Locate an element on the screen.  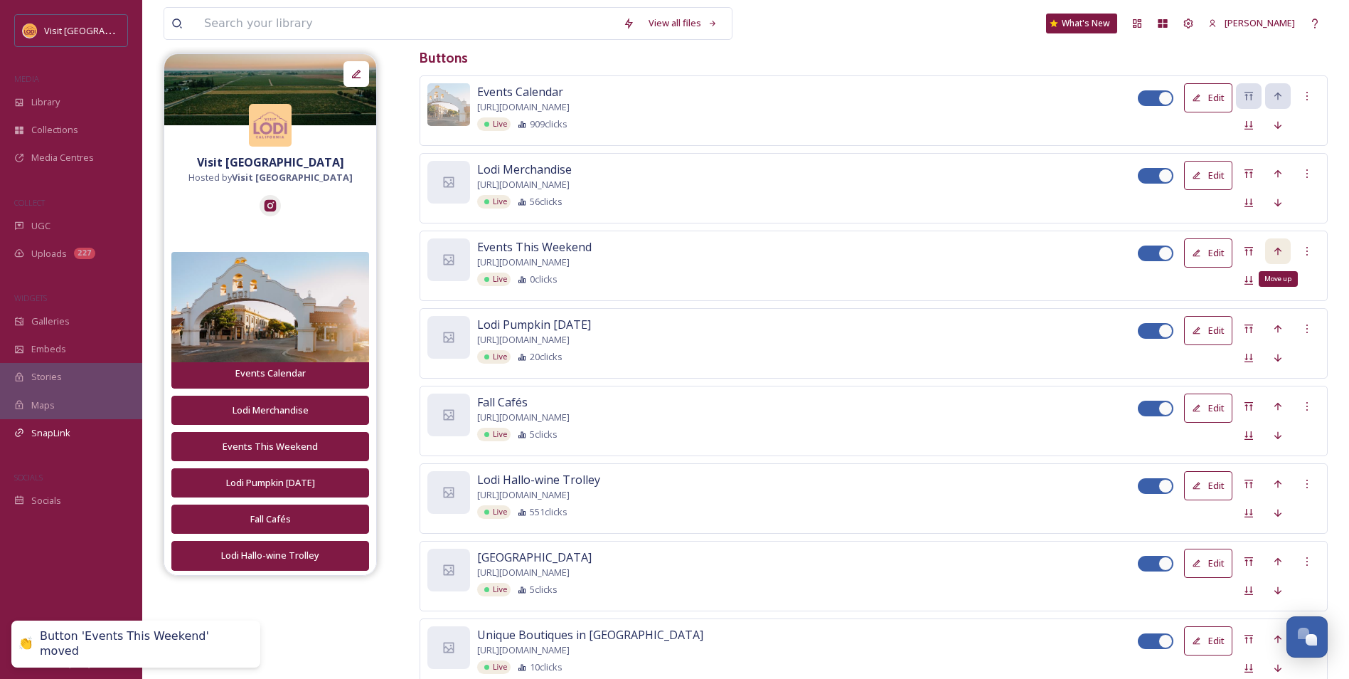
div: Lodi Hallo-wine Trolley is located at coordinates (270, 555).